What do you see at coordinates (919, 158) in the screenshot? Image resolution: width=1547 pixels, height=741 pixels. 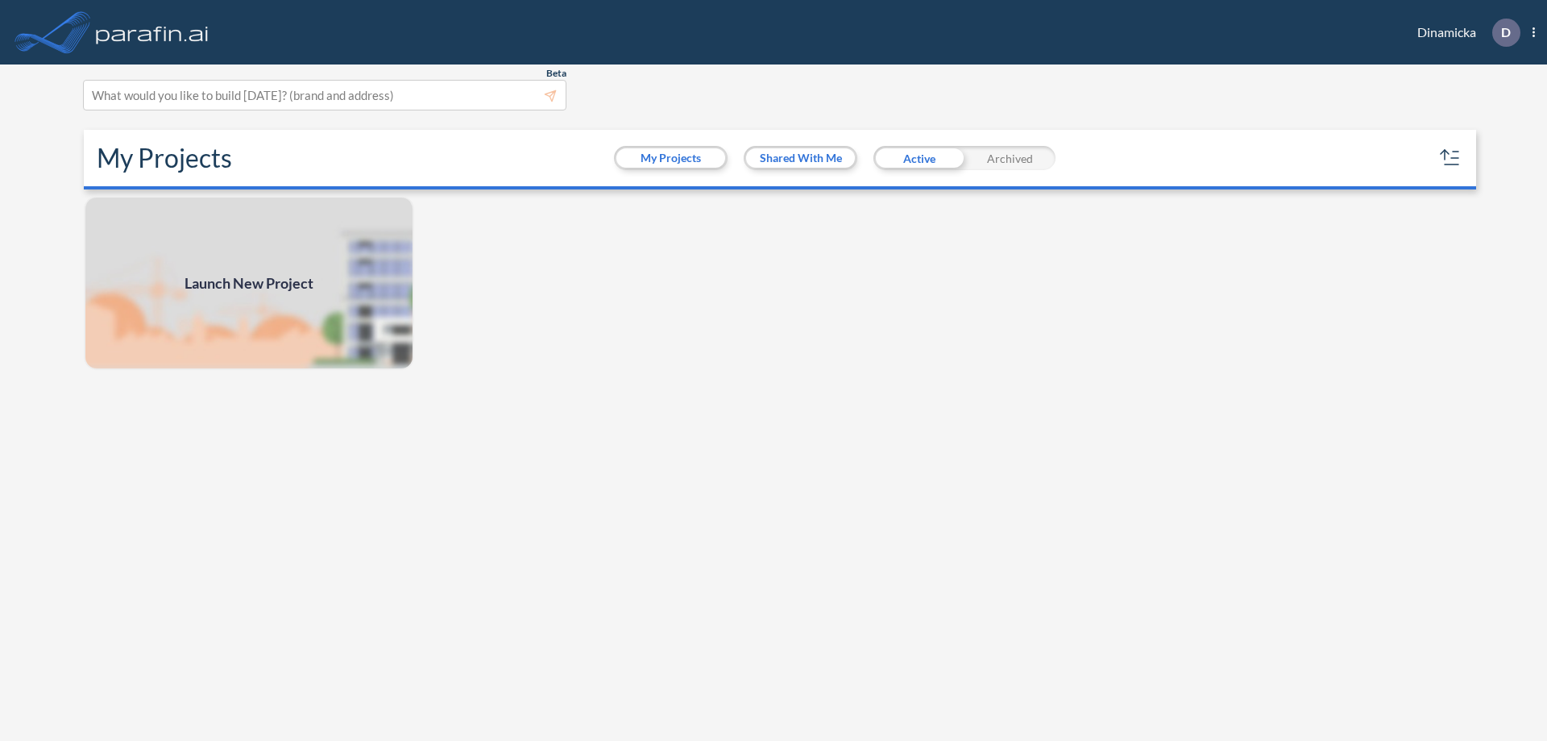 I see `div: Active` at bounding box center [919, 158].